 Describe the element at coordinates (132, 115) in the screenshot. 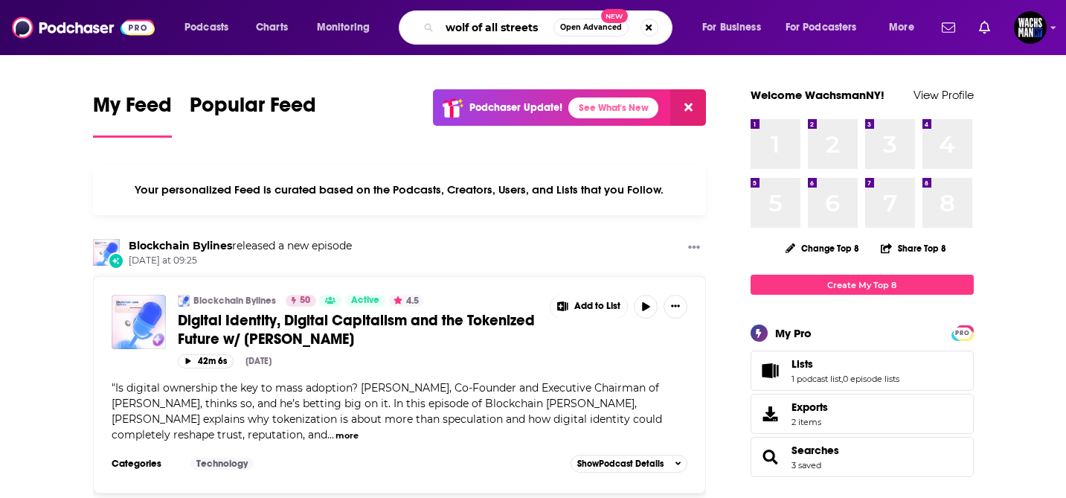

I see `a: My Feed` at that location.